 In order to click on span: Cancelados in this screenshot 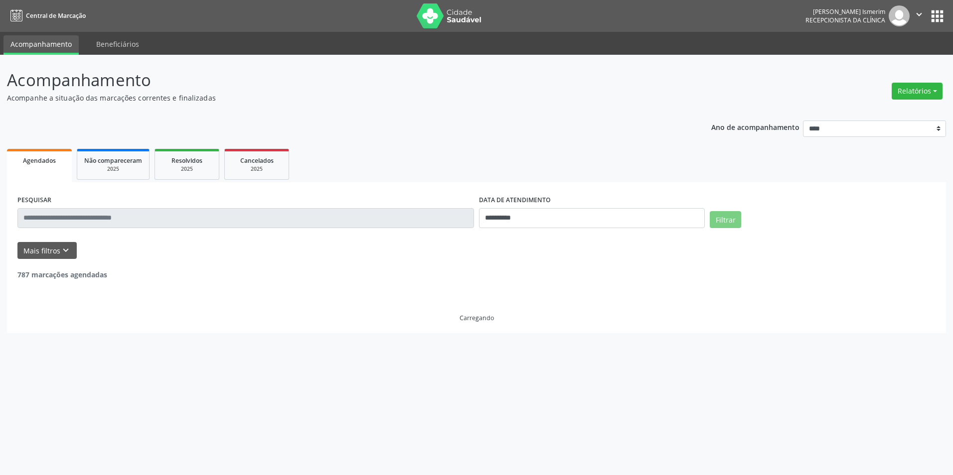, I will do `click(257, 160)`.